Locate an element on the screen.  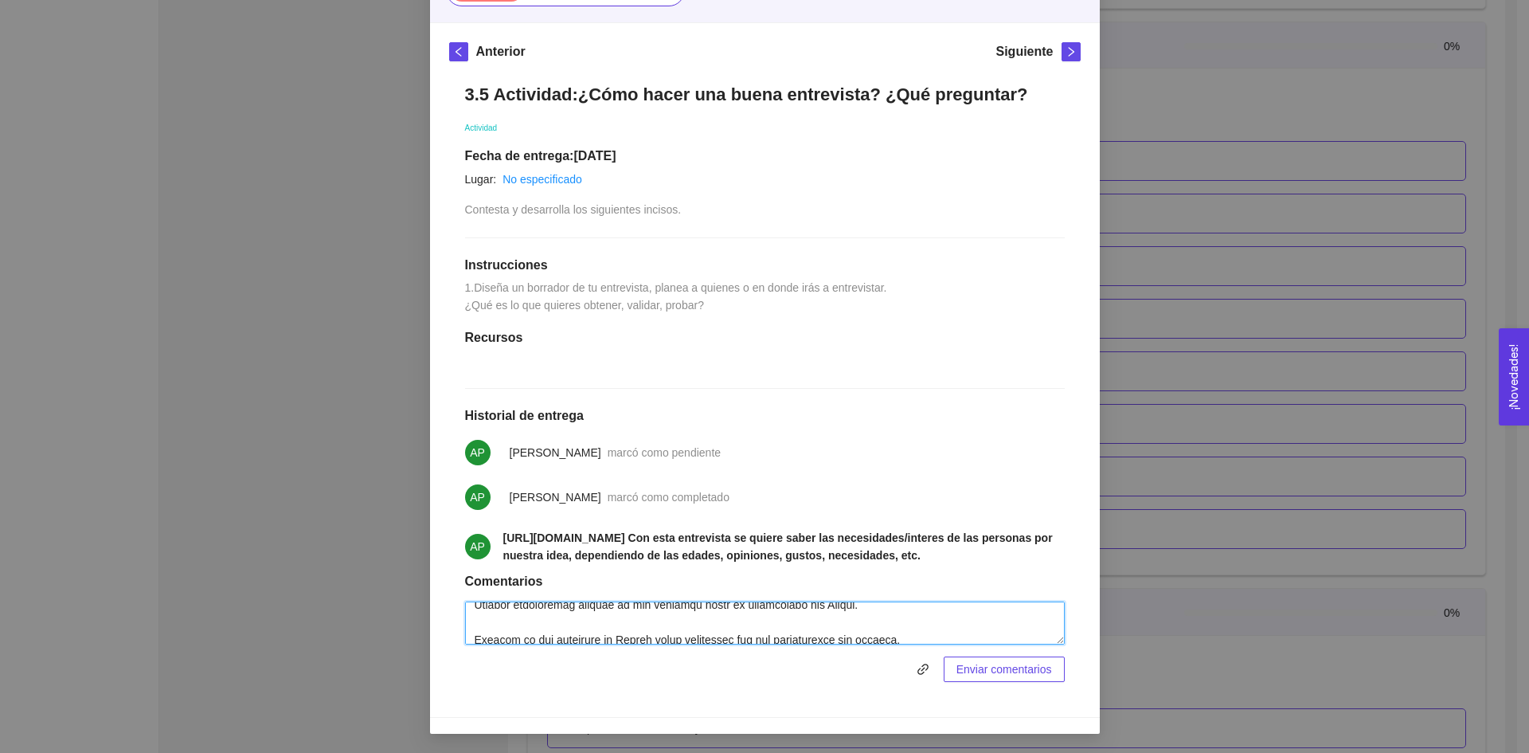
button: Open Feedback Widget is located at coordinates (1514, 377).